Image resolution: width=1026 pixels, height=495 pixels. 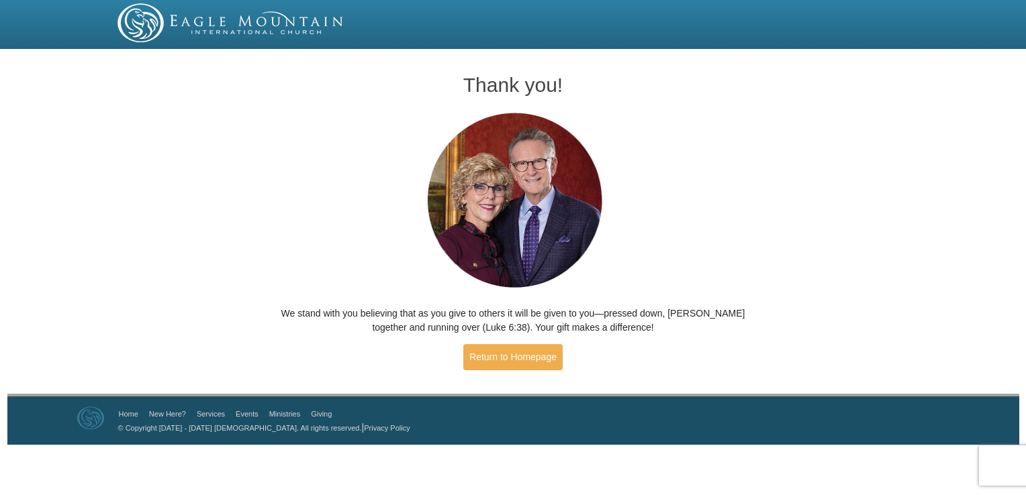 What do you see at coordinates (285, 414) in the screenshot?
I see `a: Ministries` at bounding box center [285, 414].